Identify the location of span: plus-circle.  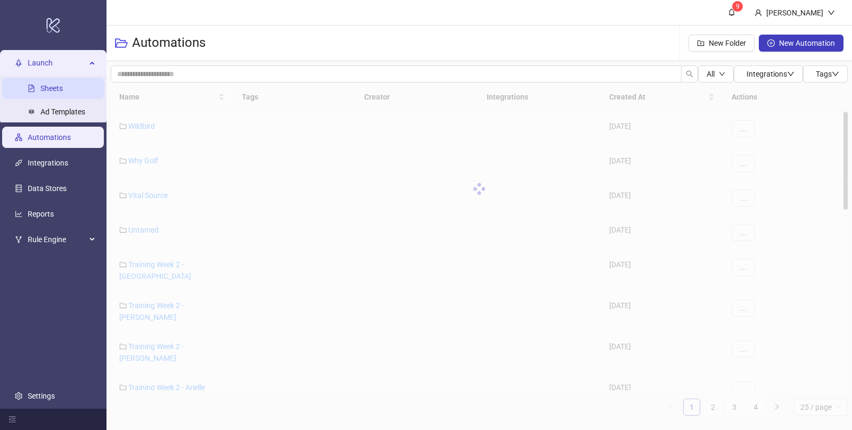
(771, 43).